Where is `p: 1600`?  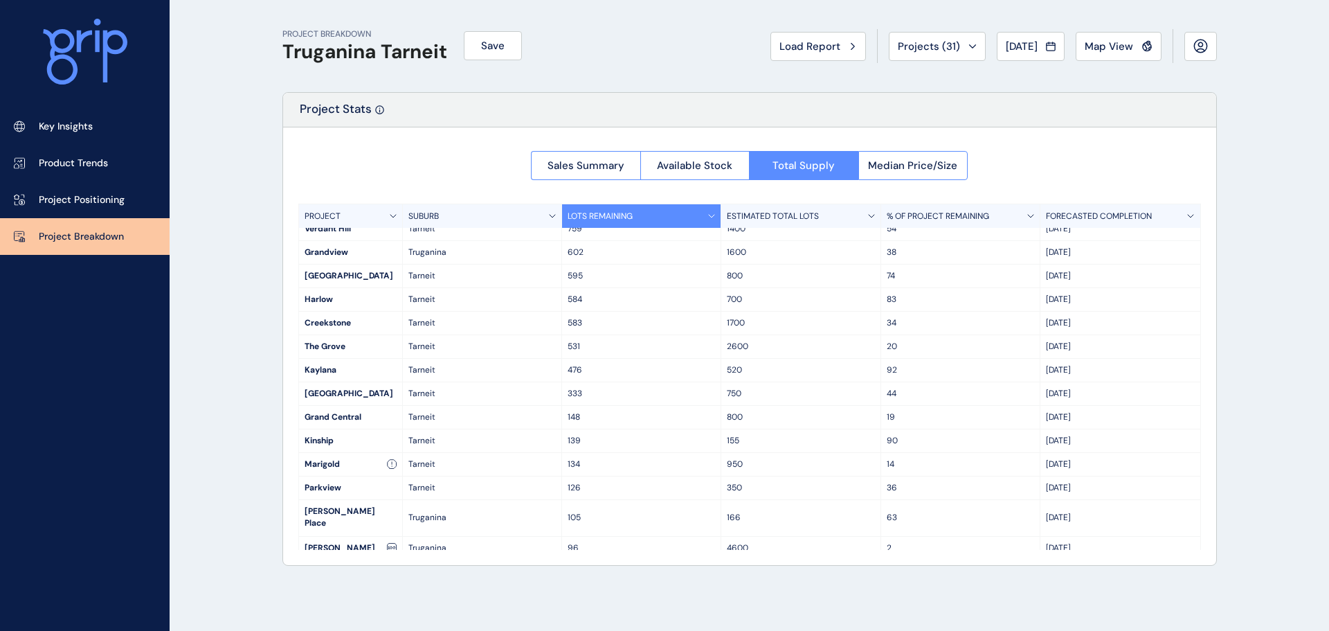
p: 1600 is located at coordinates (800, 252).